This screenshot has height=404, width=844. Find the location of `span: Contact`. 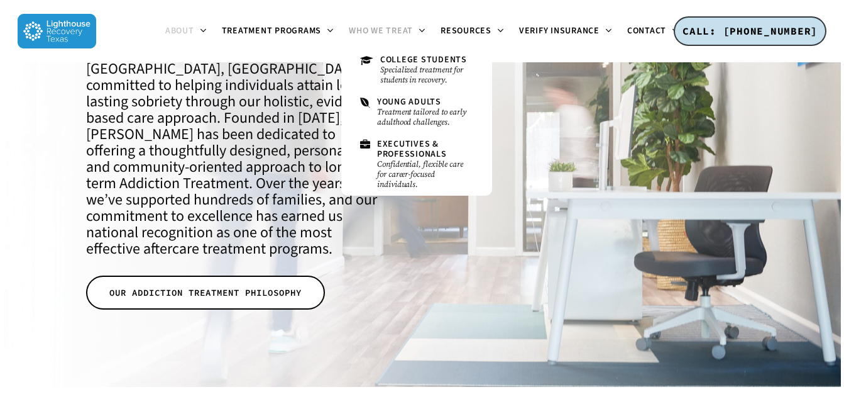

span: Contact is located at coordinates (647, 31).